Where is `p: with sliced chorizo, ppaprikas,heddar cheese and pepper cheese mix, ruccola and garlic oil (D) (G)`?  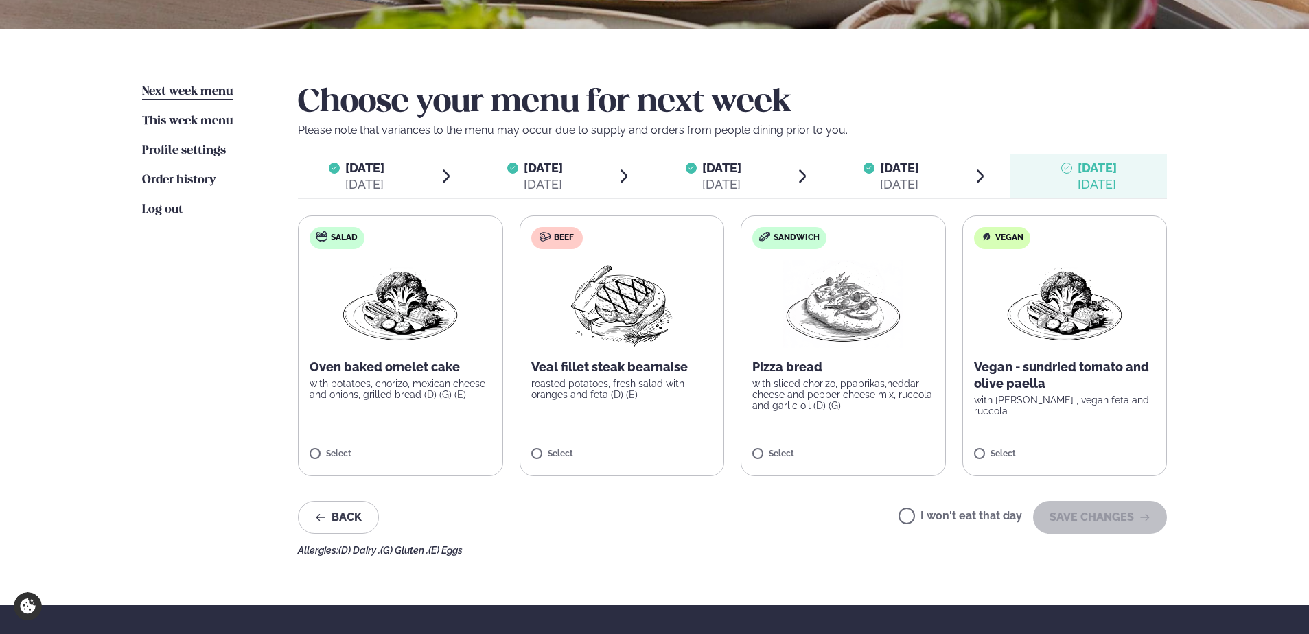 p: with sliced chorizo, ppaprikas,heddar cheese and pepper cheese mix, ruccola and garlic oil (D) (G) is located at coordinates (843, 395).